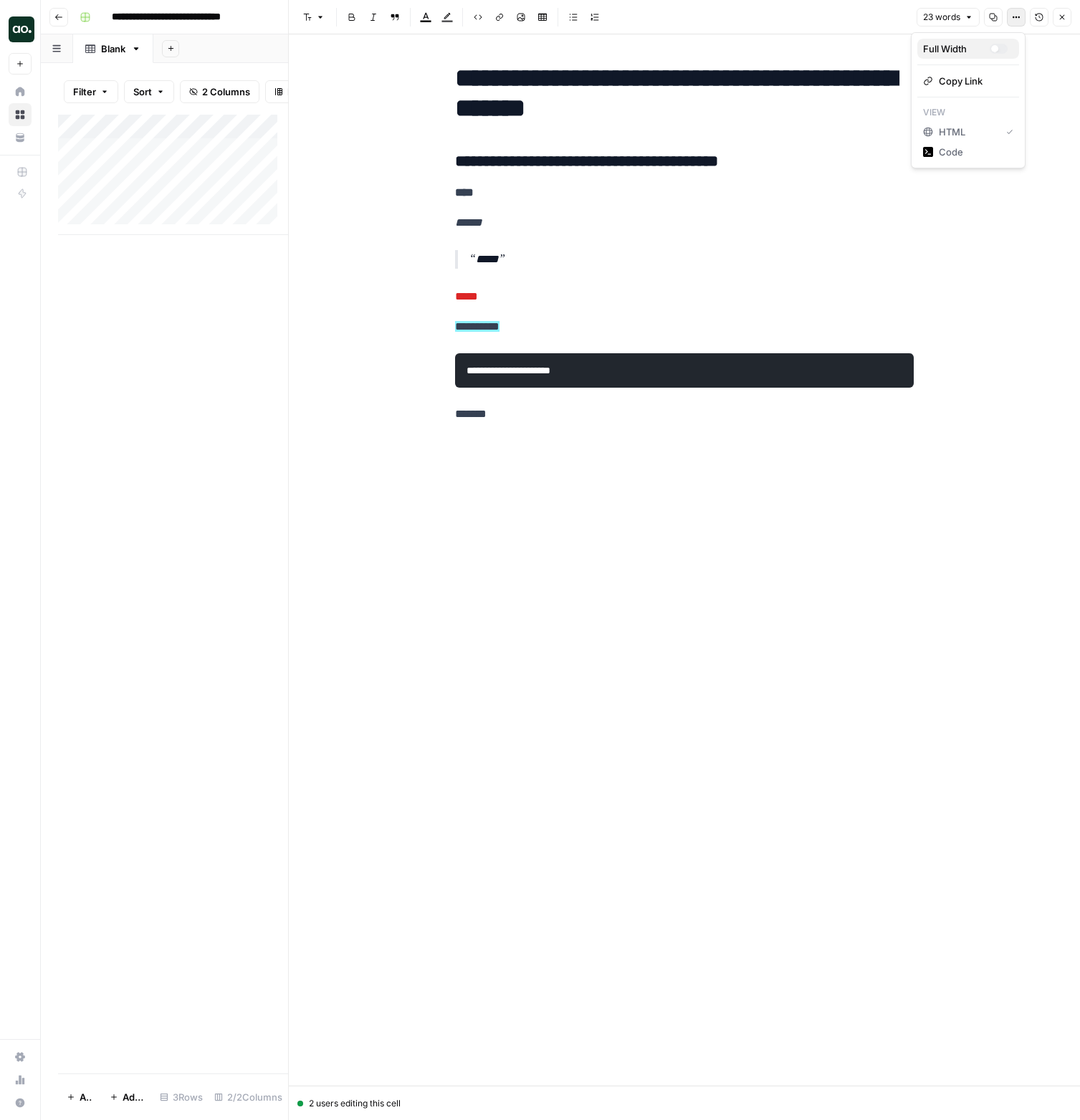 Image resolution: width=1080 pixels, height=1120 pixels. I want to click on button: Sort, so click(150, 91).